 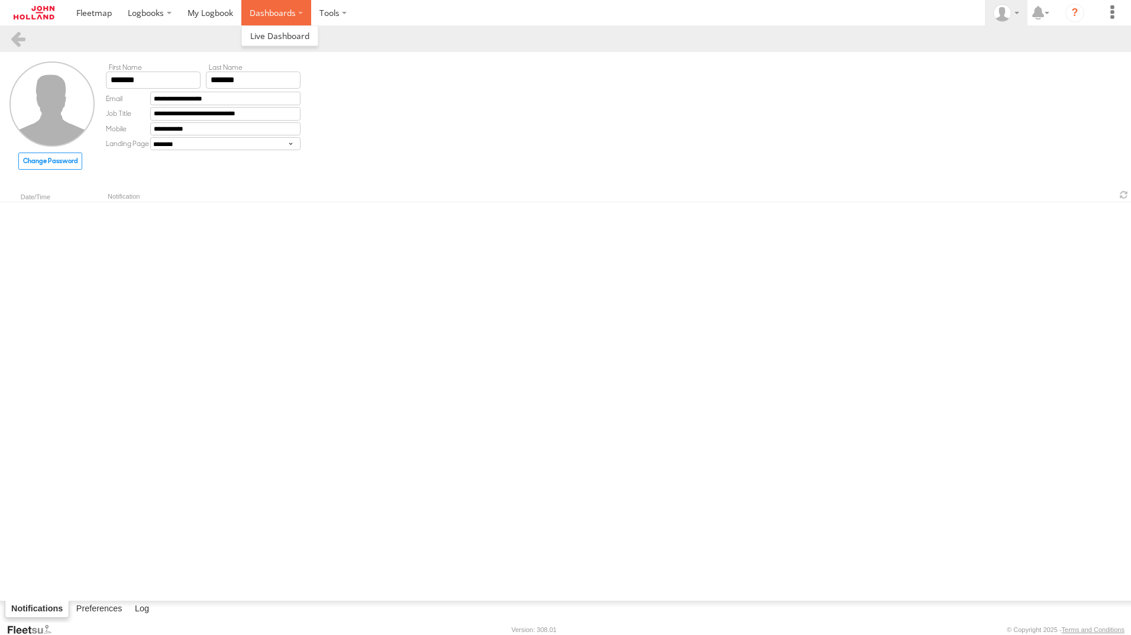 What do you see at coordinates (534, 630) in the screenshot?
I see `div: Version: 308.01` at bounding box center [534, 630].